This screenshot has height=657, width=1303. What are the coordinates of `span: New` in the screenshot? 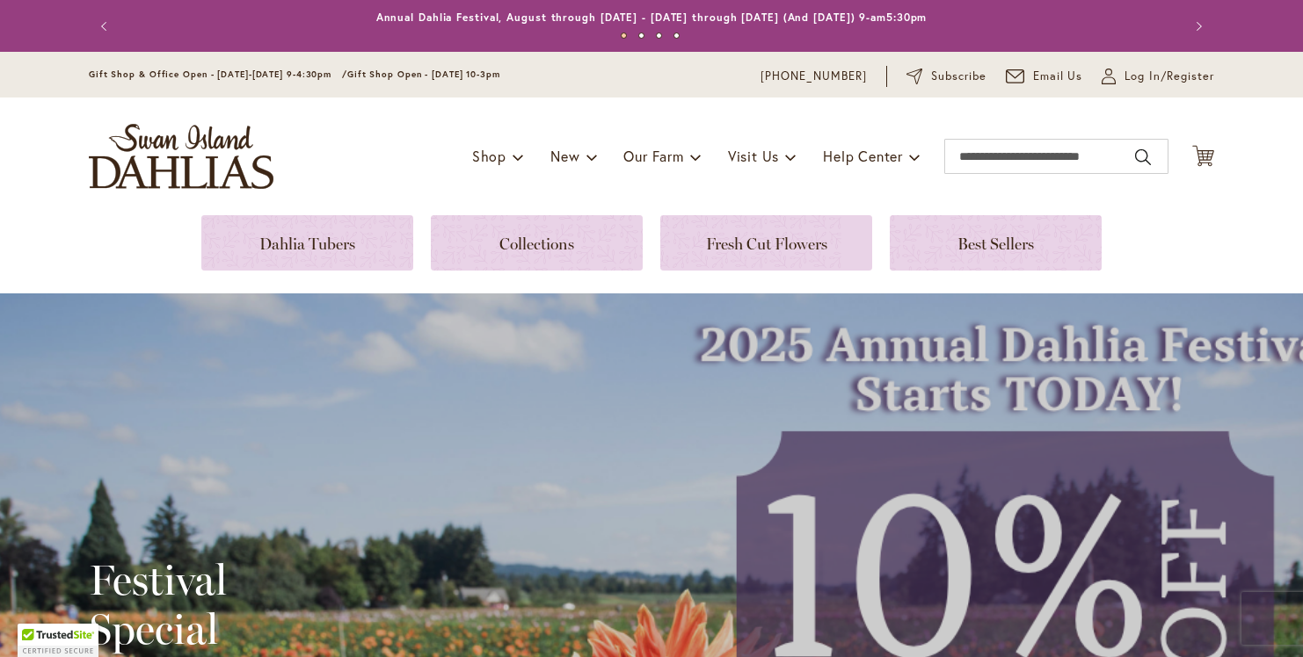 It's located at (564, 156).